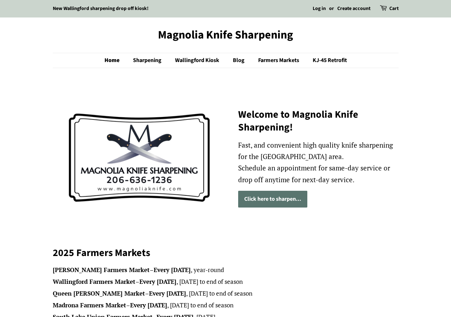 The width and height of the screenshot is (451, 317). What do you see at coordinates (116, 60) in the screenshot?
I see `a: Home` at bounding box center [116, 60].